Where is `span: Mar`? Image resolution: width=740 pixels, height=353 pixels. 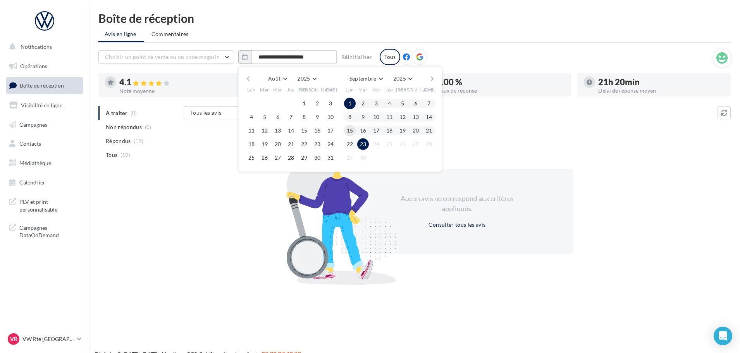 span: Mar is located at coordinates (363, 90).